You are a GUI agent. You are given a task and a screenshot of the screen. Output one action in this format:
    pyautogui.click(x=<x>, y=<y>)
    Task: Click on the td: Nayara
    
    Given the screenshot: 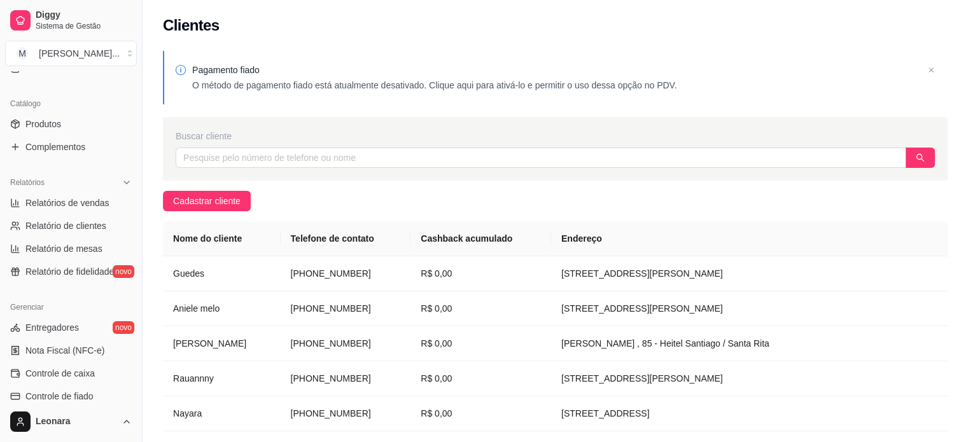 What is the action you would take?
    pyautogui.click(x=221, y=414)
    